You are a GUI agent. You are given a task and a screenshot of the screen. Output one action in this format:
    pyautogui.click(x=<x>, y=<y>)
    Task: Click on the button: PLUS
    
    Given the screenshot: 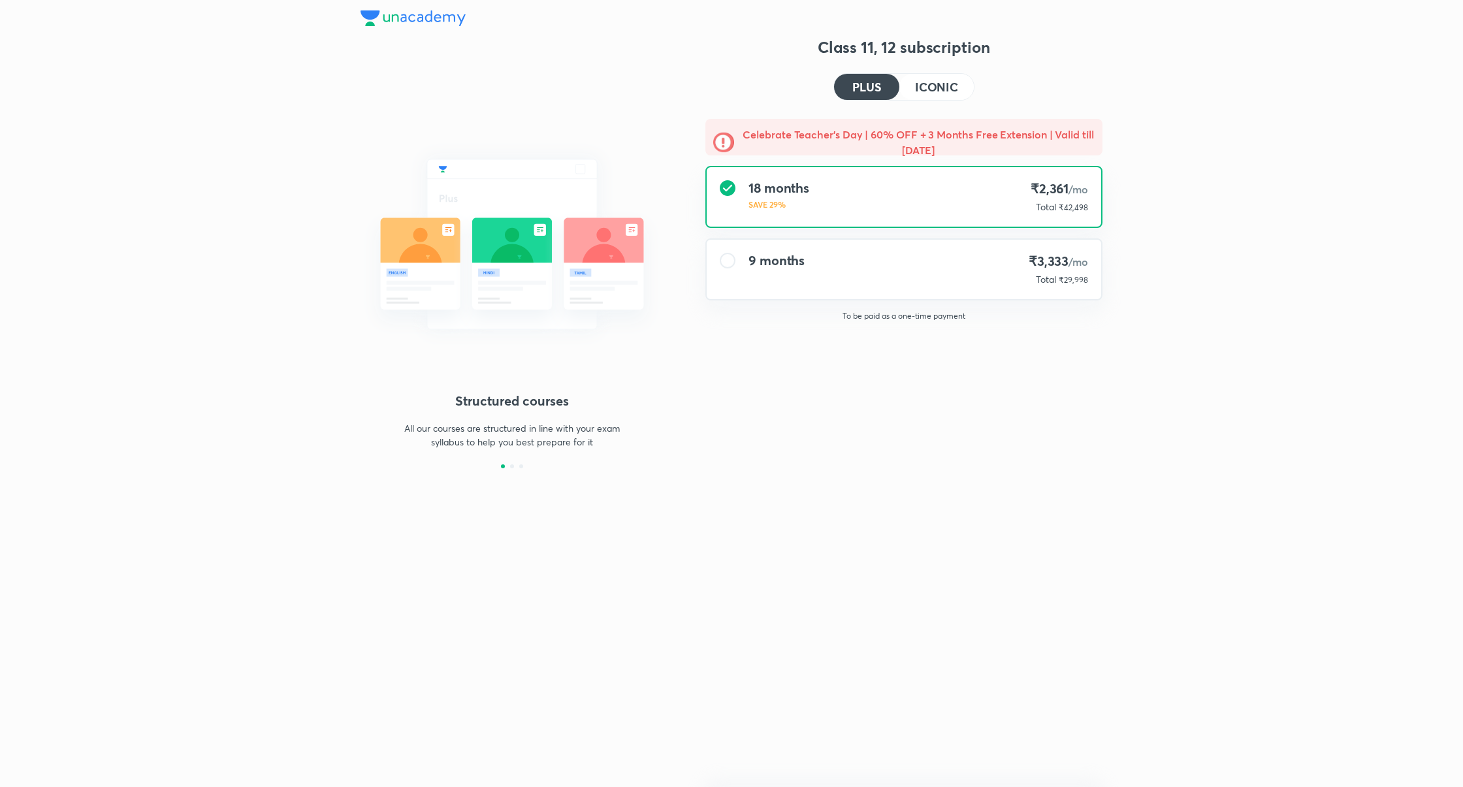 What is the action you would take?
    pyautogui.click(x=867, y=87)
    